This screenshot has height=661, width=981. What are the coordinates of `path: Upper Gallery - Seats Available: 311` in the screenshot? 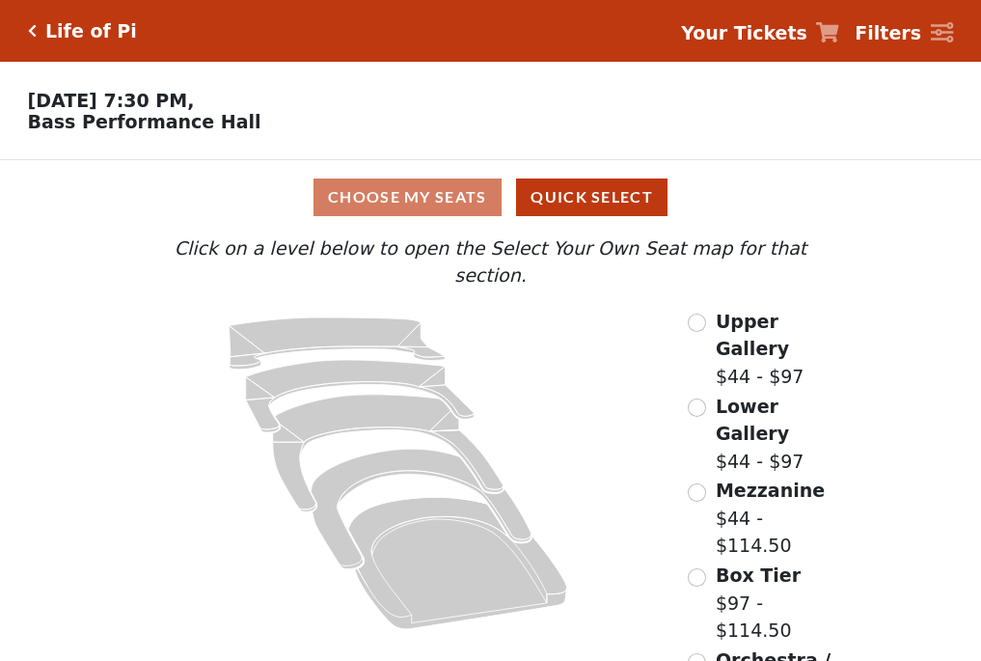 It's located at (338, 343).